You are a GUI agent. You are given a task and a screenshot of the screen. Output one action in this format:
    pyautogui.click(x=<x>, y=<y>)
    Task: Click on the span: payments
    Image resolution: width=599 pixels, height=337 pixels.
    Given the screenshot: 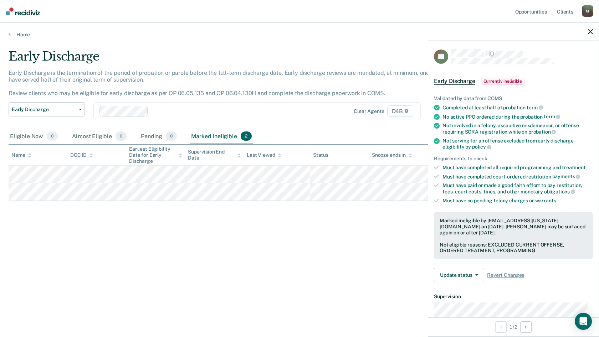 What is the action you would take?
    pyautogui.click(x=566, y=176)
    